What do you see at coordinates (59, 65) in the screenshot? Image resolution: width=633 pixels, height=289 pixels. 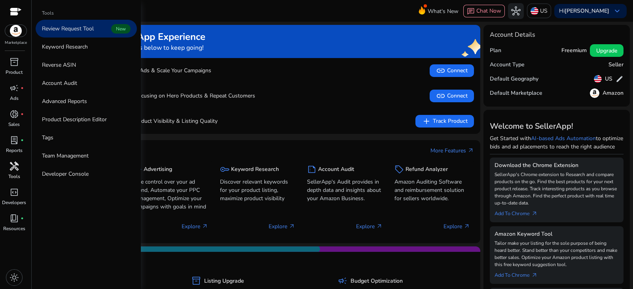 I see `p: Reverse ASIN` at bounding box center [59, 65].